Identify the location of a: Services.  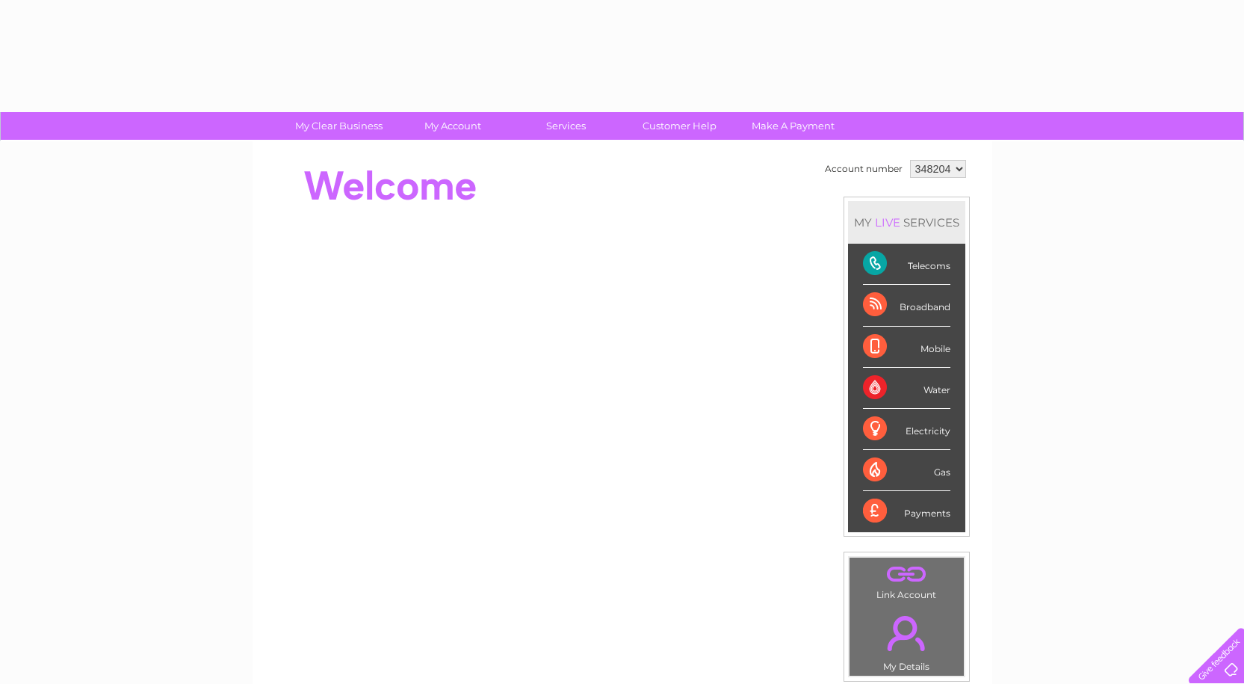
(566, 126).